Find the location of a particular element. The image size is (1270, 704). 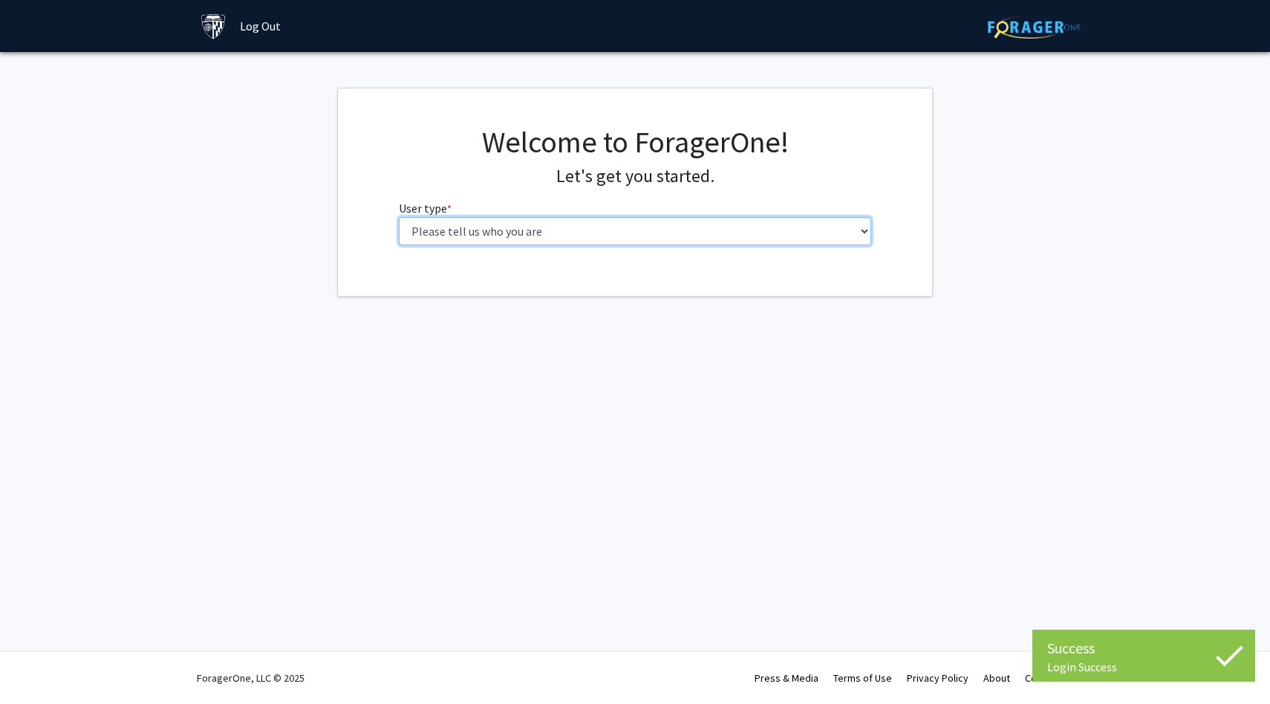

a: About is located at coordinates (997, 678).